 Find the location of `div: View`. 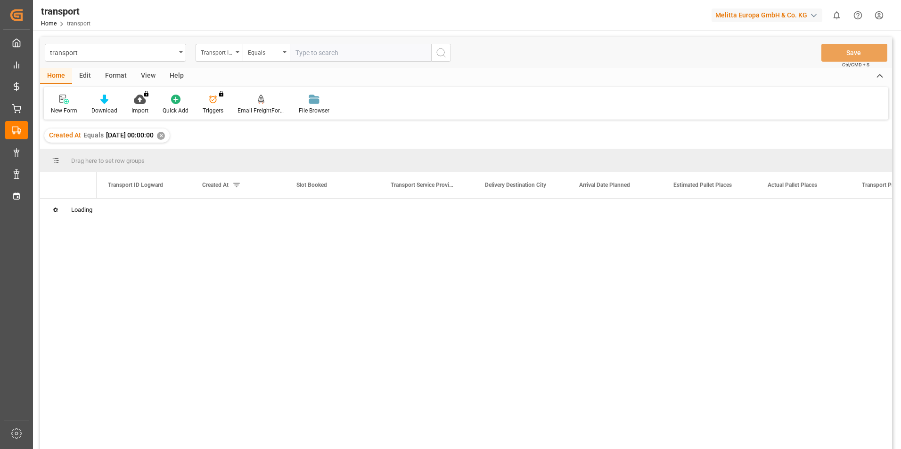

div: View is located at coordinates (148, 76).